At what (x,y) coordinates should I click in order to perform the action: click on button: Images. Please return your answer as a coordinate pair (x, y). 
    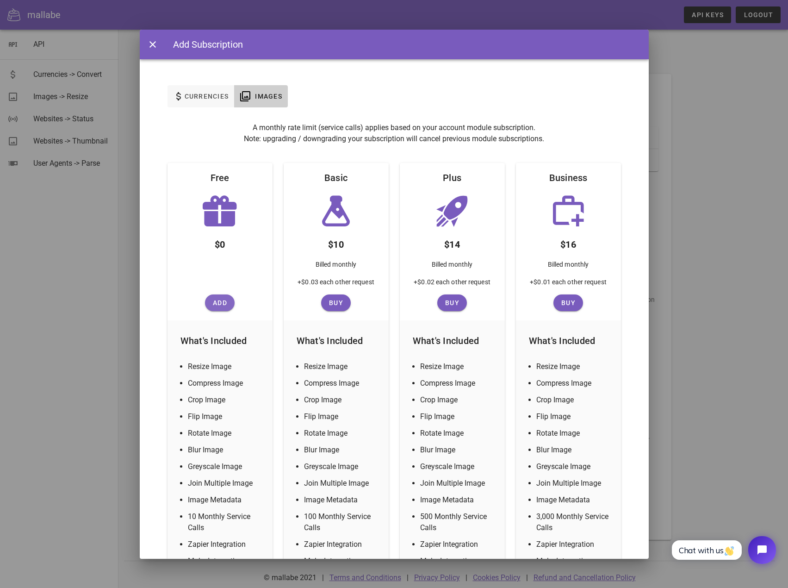
    Looking at the image, I should click on (261, 96).